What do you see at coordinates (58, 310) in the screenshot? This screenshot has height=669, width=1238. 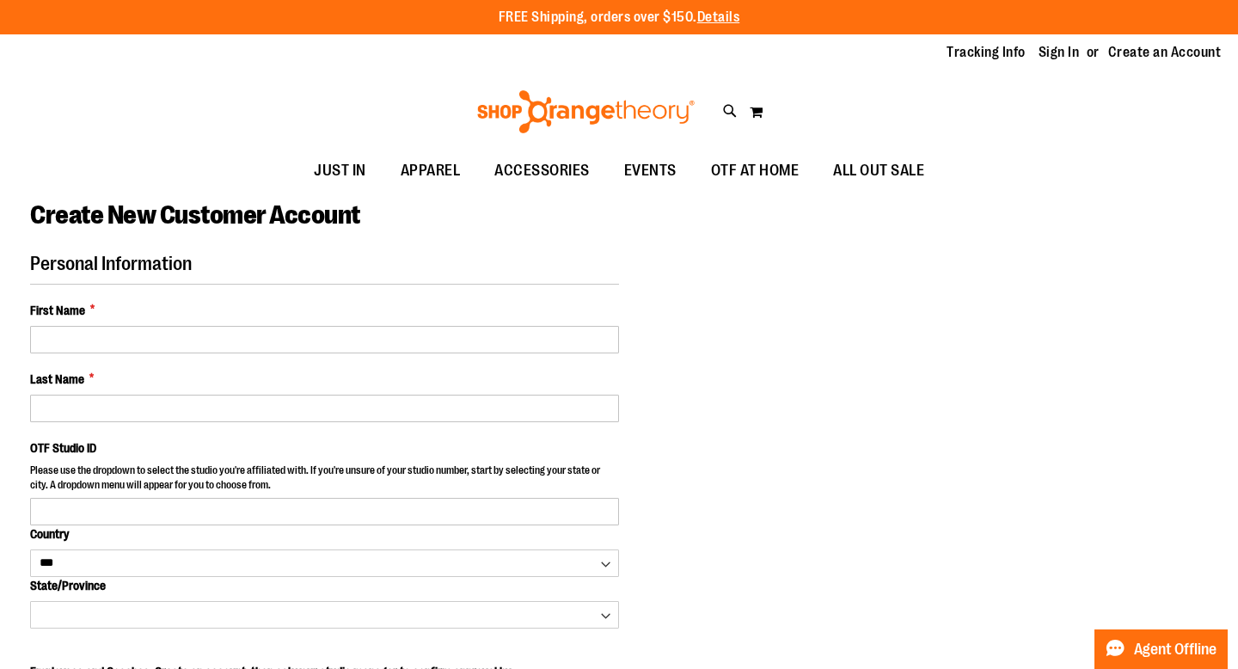 I see `span: First Name` at bounding box center [58, 310].